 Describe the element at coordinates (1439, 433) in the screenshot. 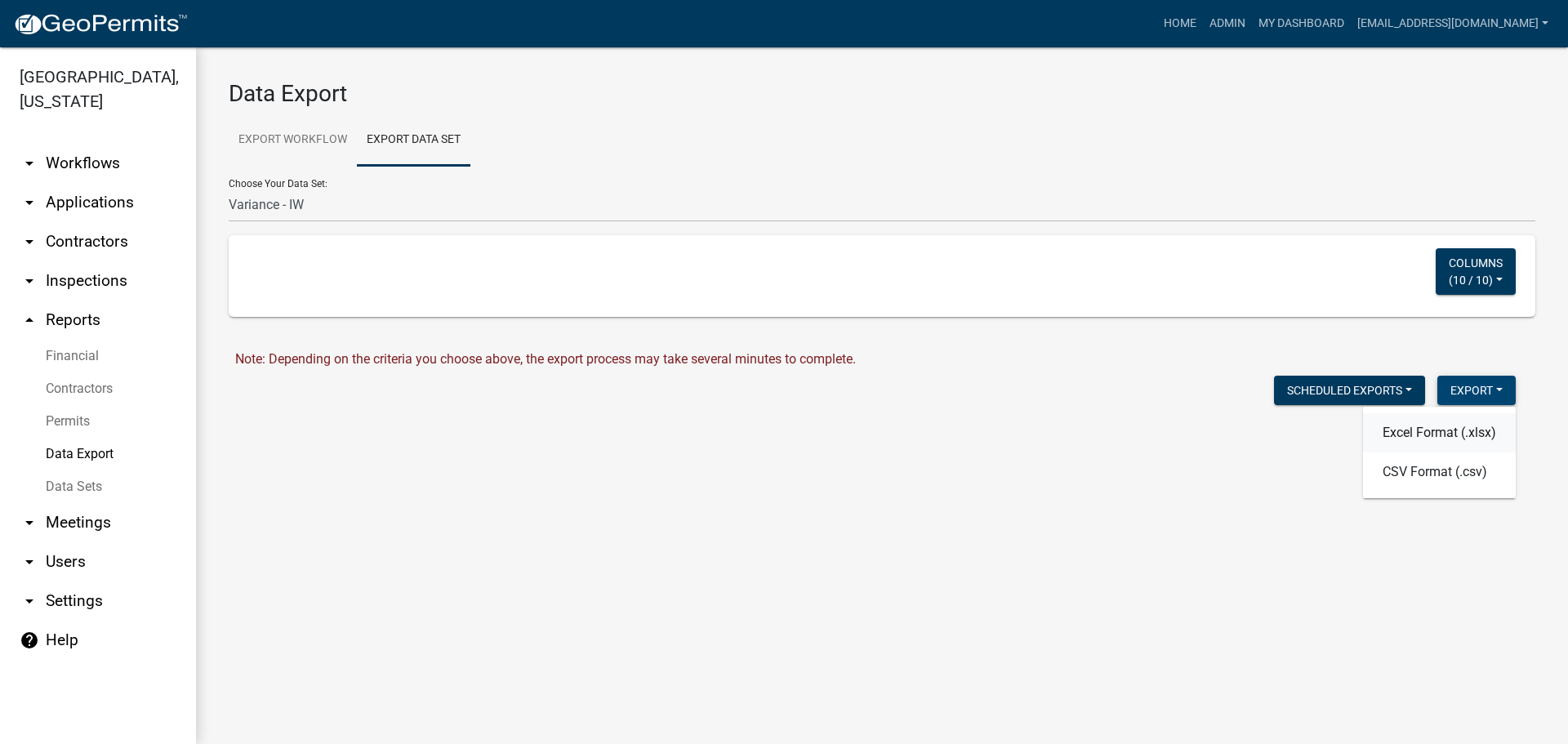

I see `button: Excel Format (.xlsx)` at that location.